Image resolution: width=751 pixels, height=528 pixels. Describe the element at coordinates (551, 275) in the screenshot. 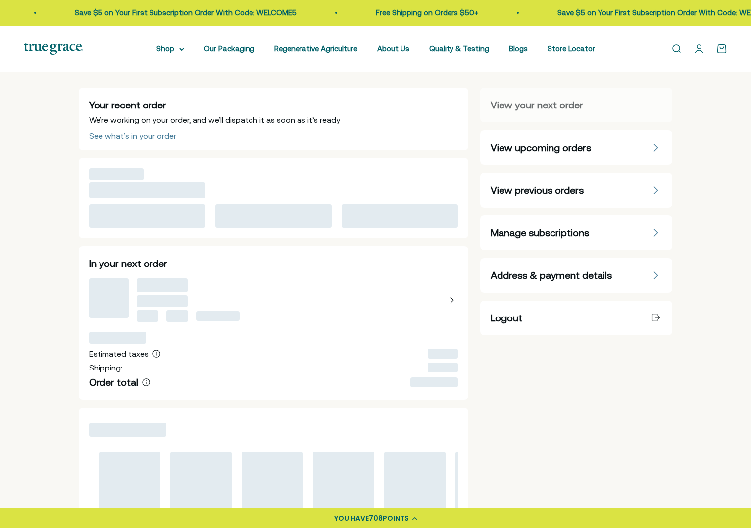

I see `span: Address & payment details` at that location.